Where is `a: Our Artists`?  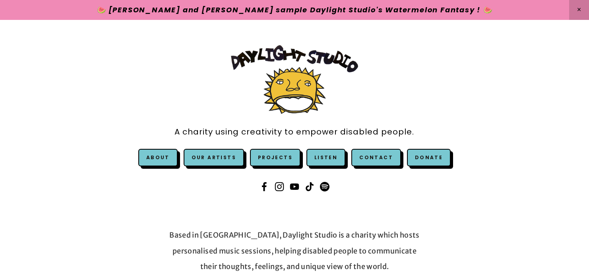 a: Our Artists is located at coordinates (214, 157).